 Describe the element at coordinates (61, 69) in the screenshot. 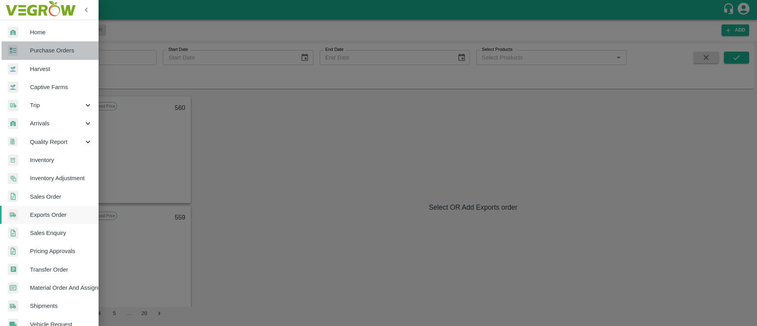

I see `span: Harvest` at that location.